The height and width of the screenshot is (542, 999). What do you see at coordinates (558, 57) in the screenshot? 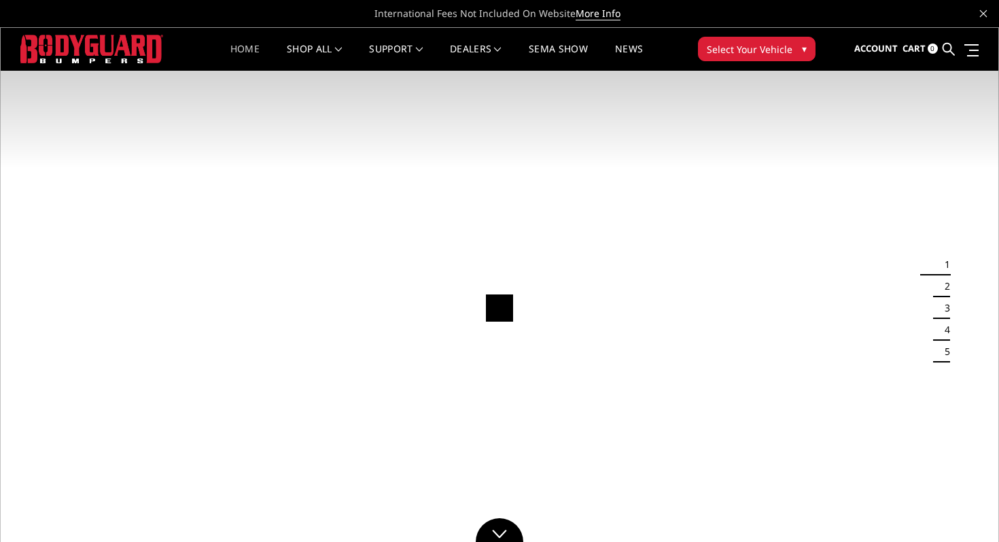
I see `a: SEMA Show` at bounding box center [558, 57].